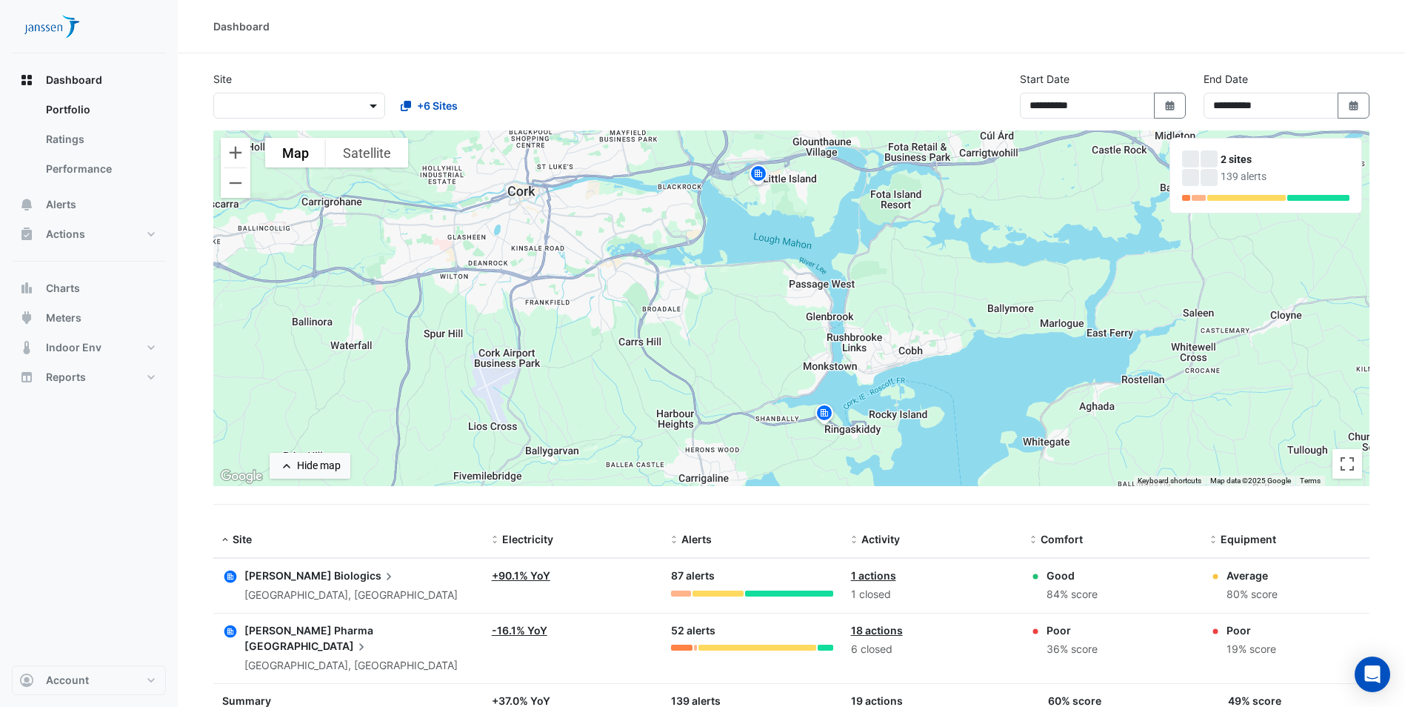  I want to click on a: Open this area in Google Maps (opens a new window), so click(241, 476).